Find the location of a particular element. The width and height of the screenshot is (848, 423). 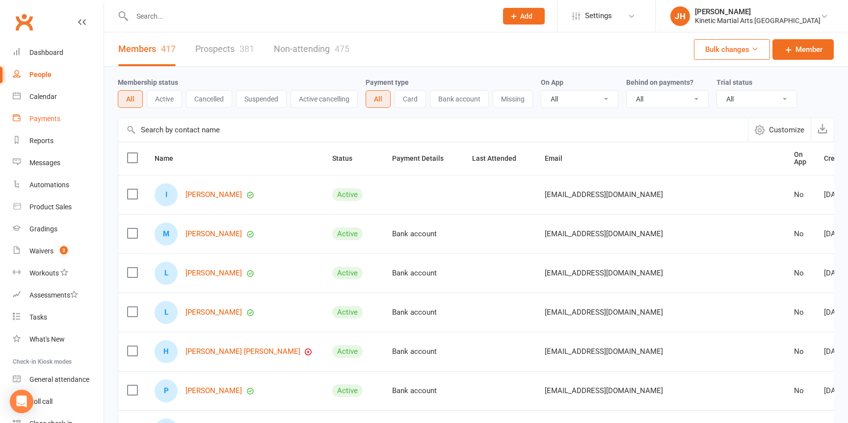

div: People is located at coordinates (40, 75).